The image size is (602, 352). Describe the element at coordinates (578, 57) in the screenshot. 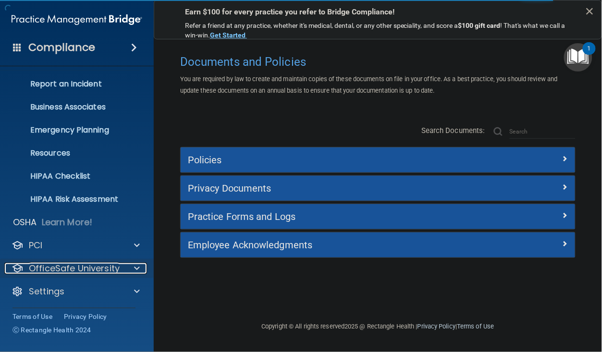

I see `button: Open Resource Center, 1 new notification` at that location.